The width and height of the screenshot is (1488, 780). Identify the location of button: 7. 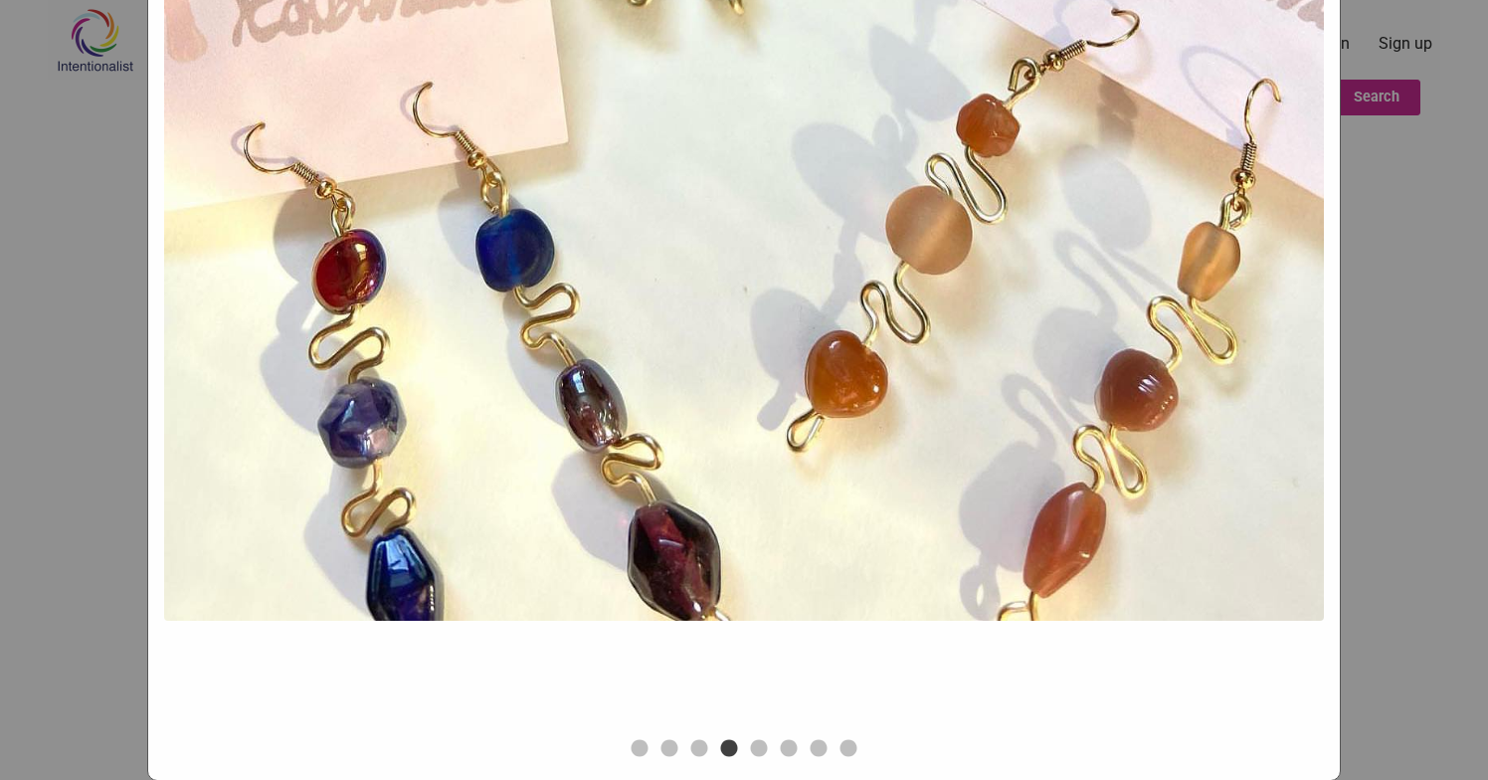
(818, 749).